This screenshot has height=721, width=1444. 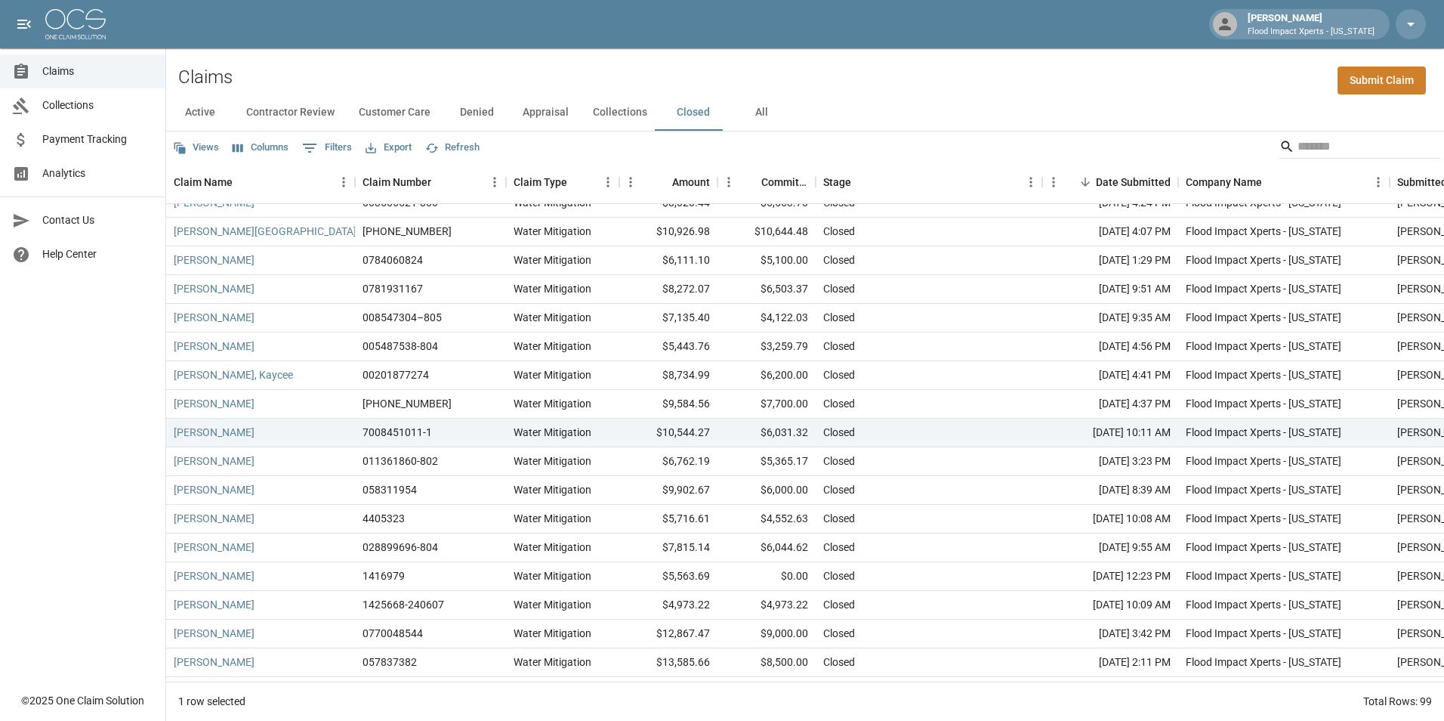 I want to click on div: $9,000.00, so click(x=767, y=634).